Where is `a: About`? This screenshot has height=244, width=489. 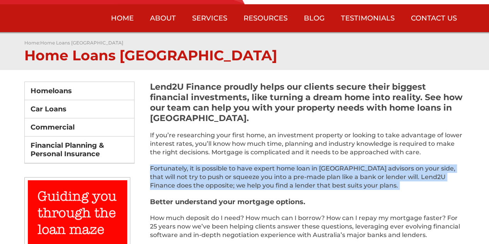 a: About is located at coordinates (163, 18).